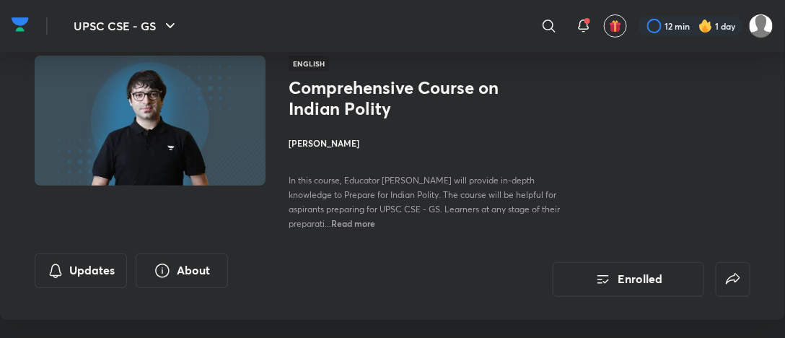 Image resolution: width=785 pixels, height=338 pixels. What do you see at coordinates (150, 120) in the screenshot?
I see `img: Thumbnail` at bounding box center [150, 120].